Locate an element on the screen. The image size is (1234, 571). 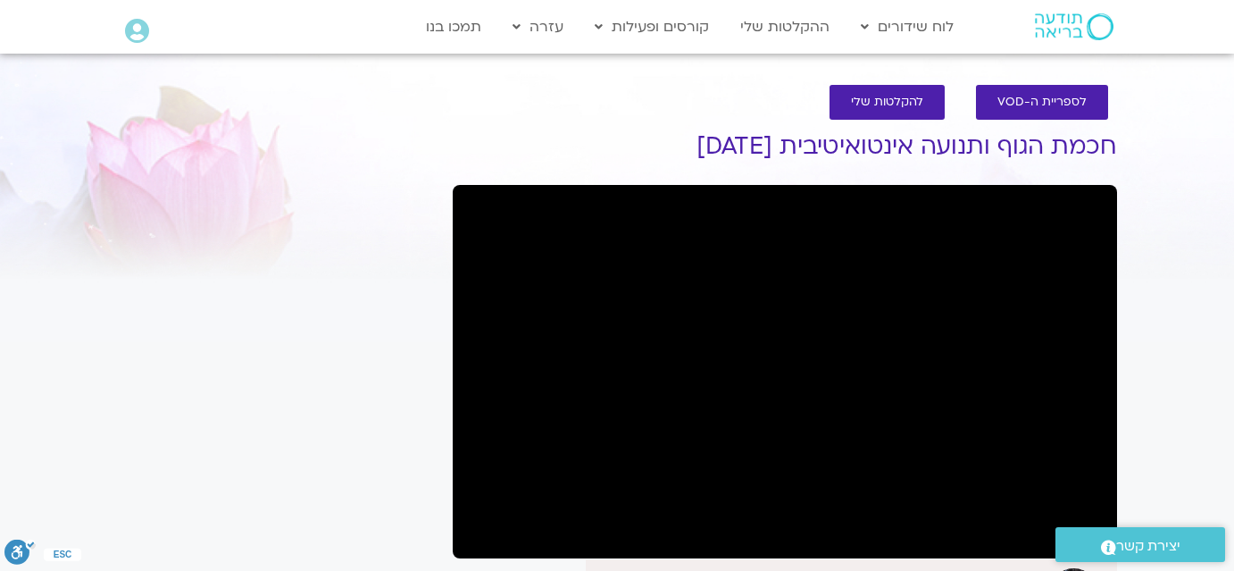
span: לספריית ה-VOD is located at coordinates (1042, 102).